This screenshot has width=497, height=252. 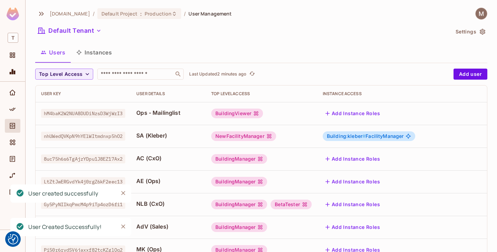 I want to click on span: refresh, so click(x=252, y=74).